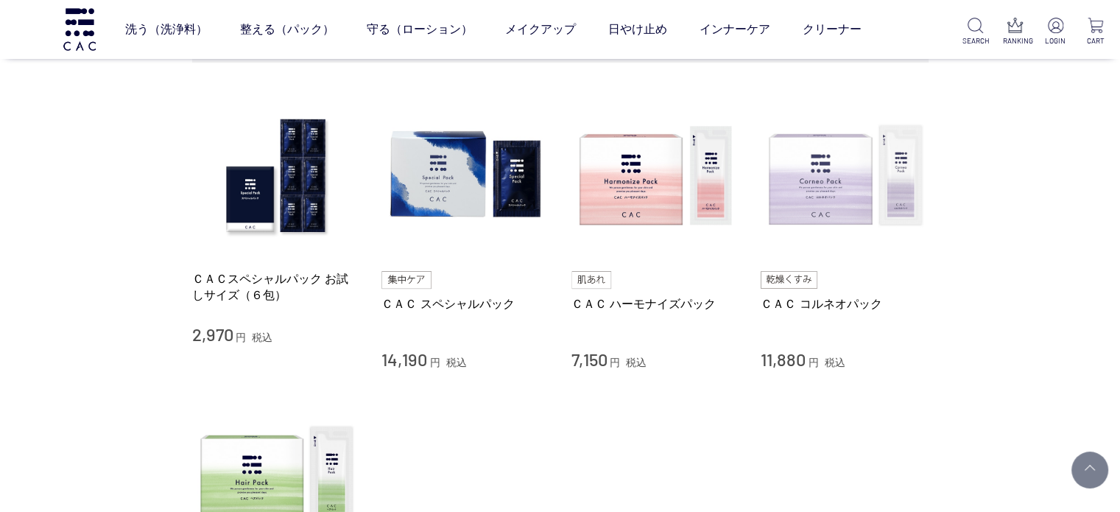  What do you see at coordinates (1095, 41) in the screenshot?
I see `p: CART` at bounding box center [1095, 41].